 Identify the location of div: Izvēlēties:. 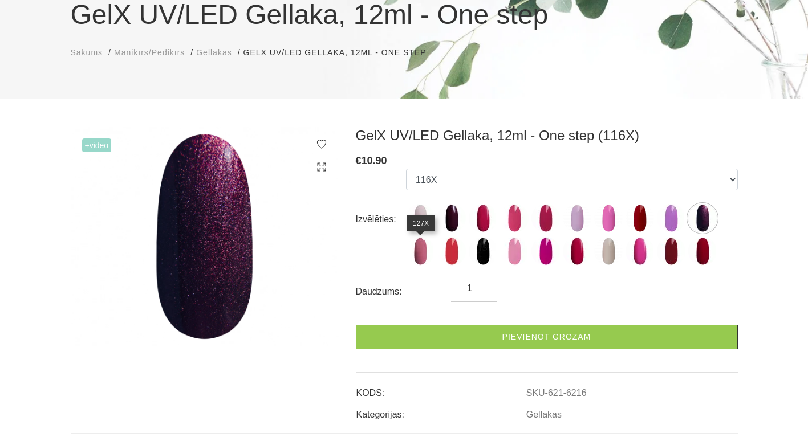
(381, 220).